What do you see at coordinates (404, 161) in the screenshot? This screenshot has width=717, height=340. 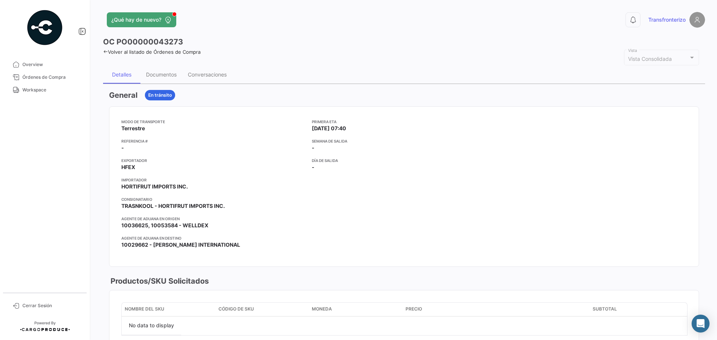 I see `app-card-info-title: Día de Salida` at bounding box center [404, 161].